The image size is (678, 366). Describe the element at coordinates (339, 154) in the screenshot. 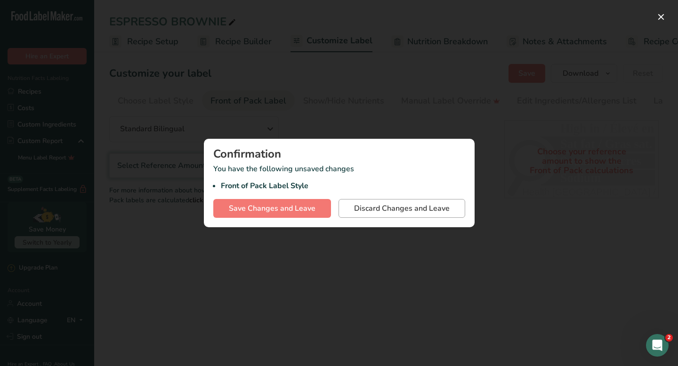

I see `div: Confirmation` at that location.